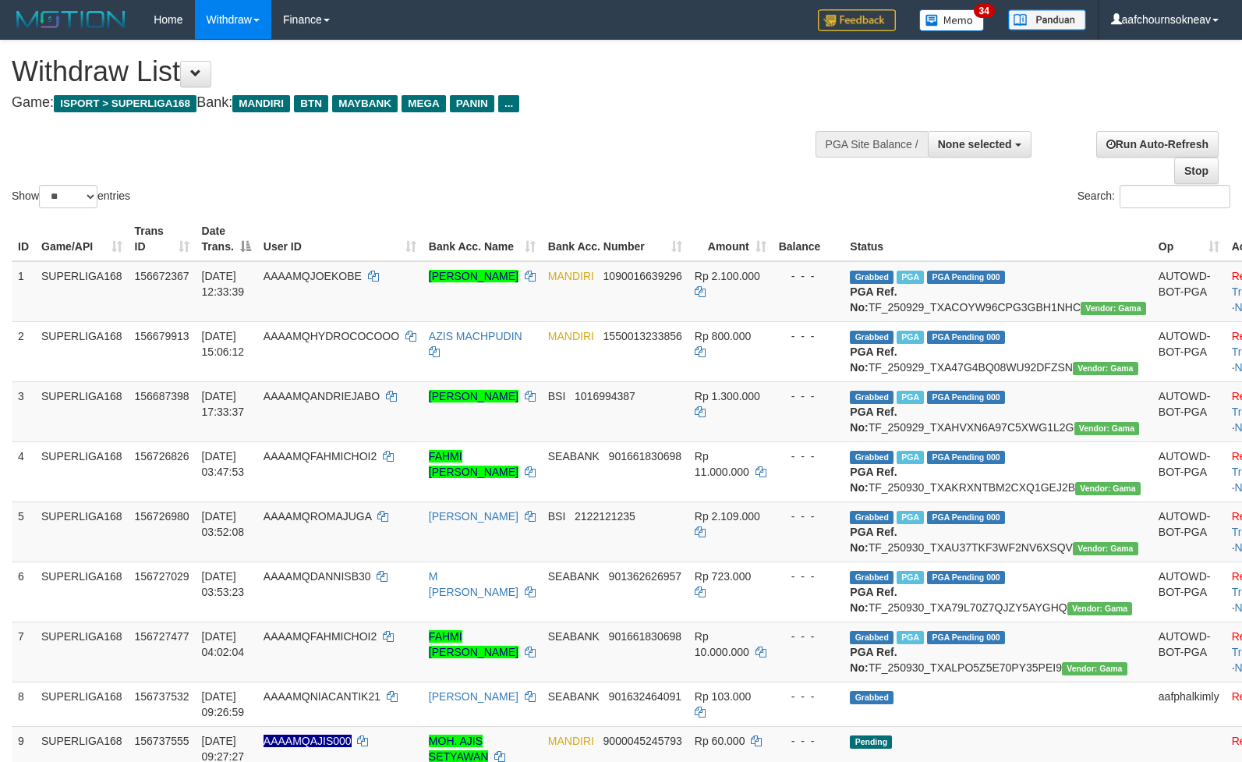 This screenshot has height=762, width=1242. Describe the element at coordinates (871, 741) in the screenshot. I see `span: Pending` at that location.